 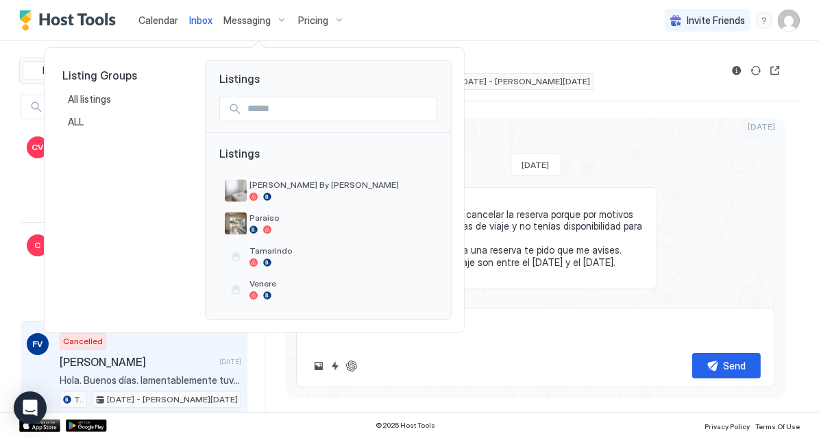 I want to click on span: All listings, so click(x=90, y=99).